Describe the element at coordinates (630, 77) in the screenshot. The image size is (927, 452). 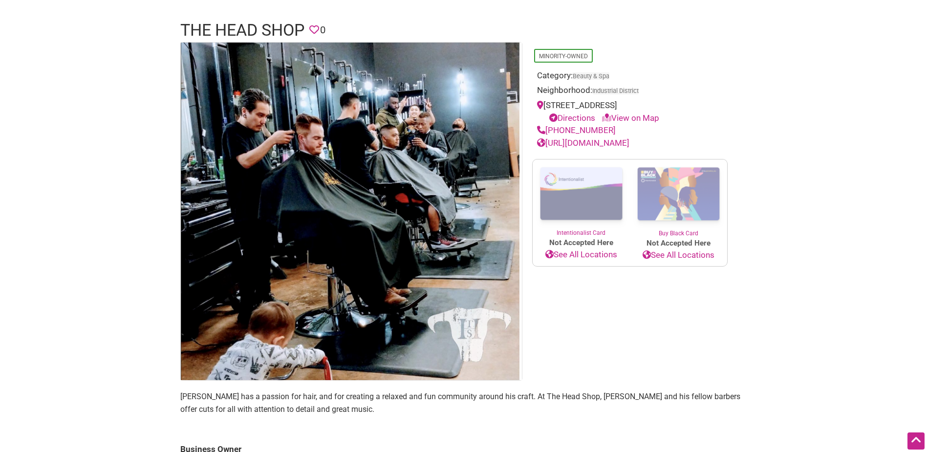
I see `div: Category:` at that location.